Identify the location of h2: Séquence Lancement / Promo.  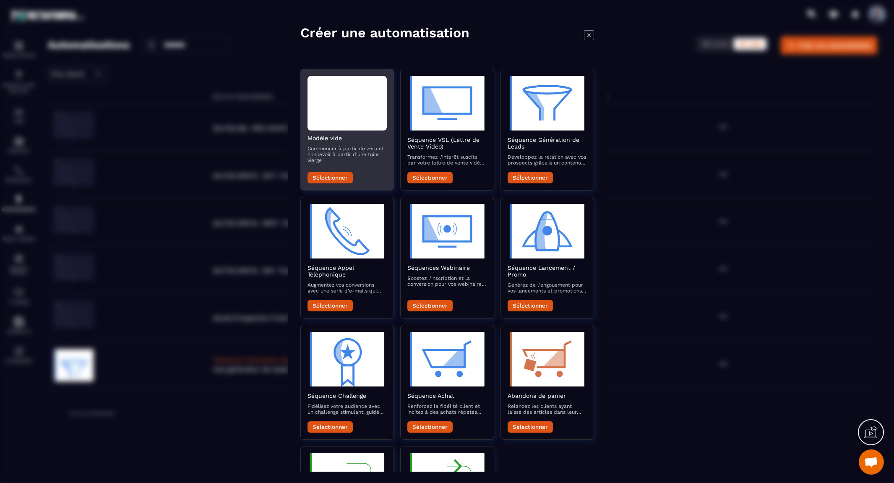
(547, 271).